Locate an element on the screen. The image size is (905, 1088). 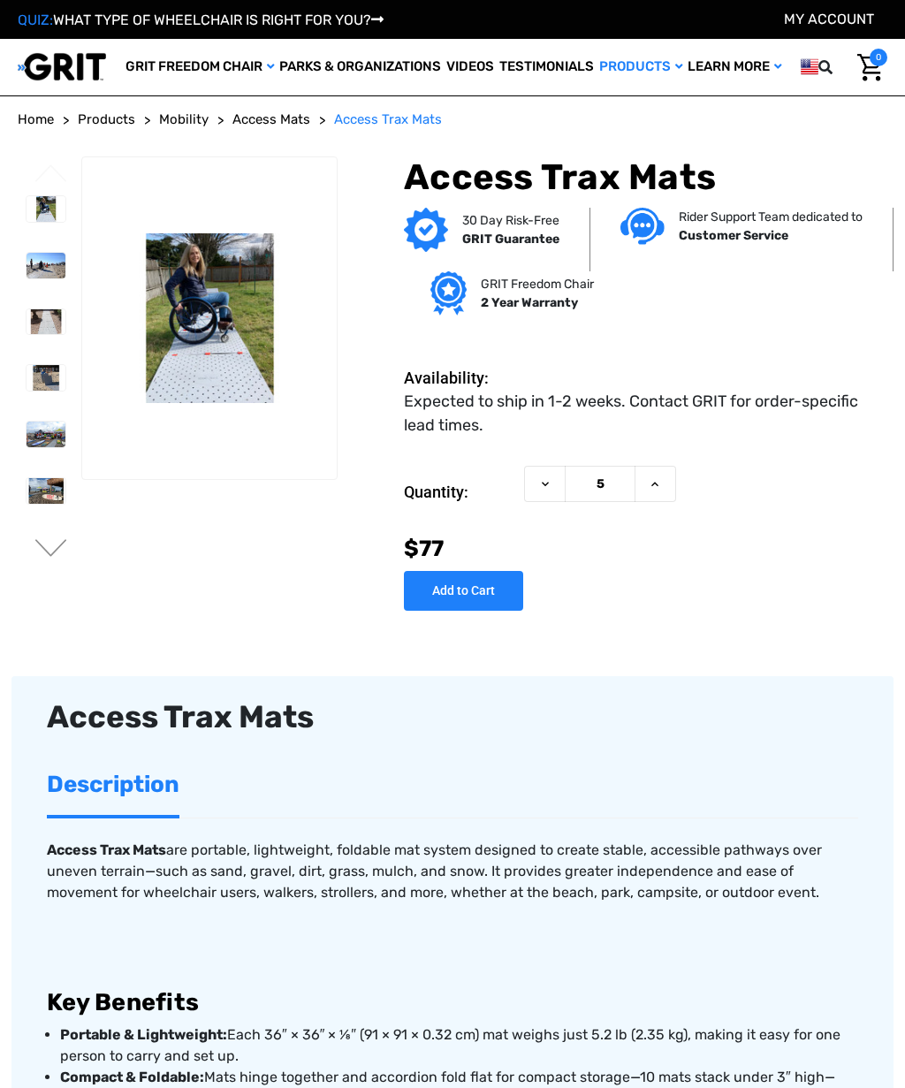
button: Go to slide 2 of 6 is located at coordinates (51, 550).